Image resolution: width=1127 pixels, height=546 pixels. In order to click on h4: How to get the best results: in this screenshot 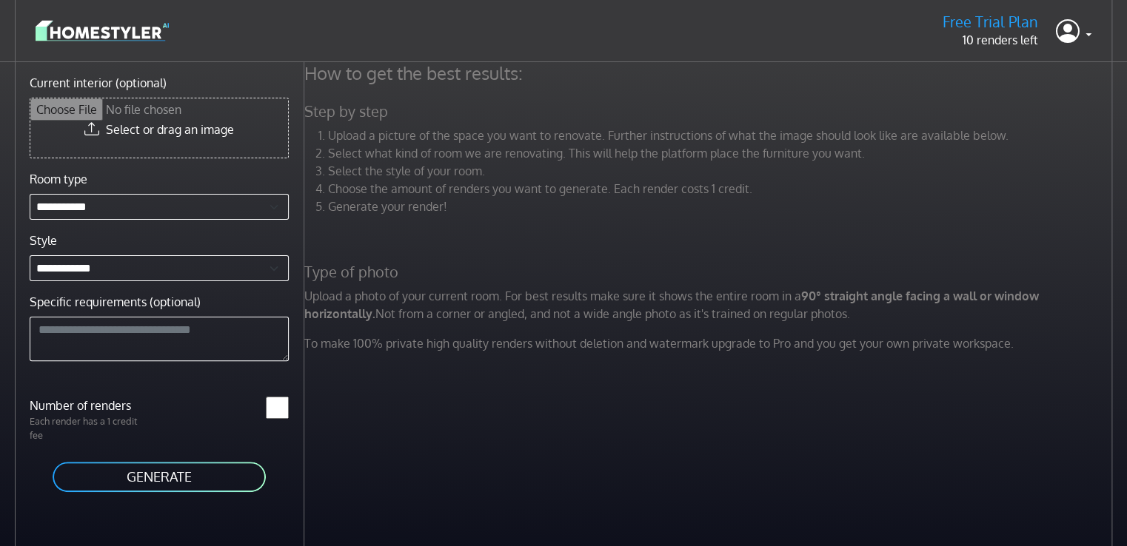, I will do `click(710, 73)`.